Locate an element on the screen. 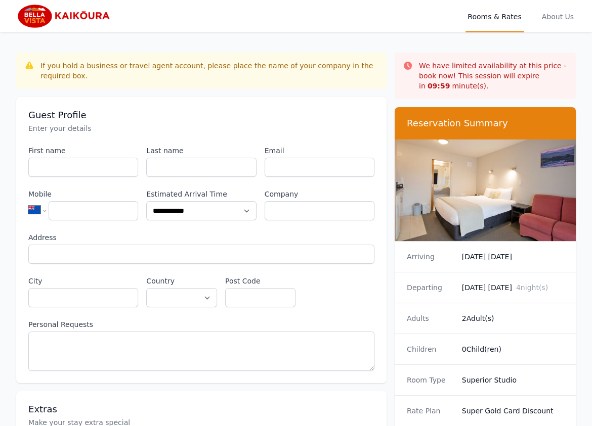 This screenshot has width=592, height=426. img: Superior Studio is located at coordinates (485, 190).